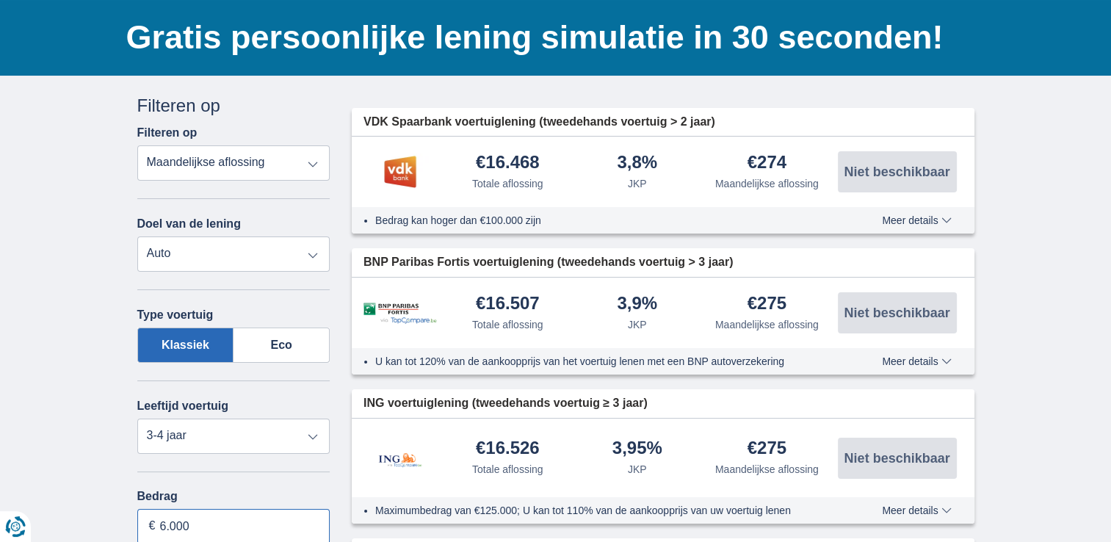 This screenshot has height=542, width=1111. I want to click on label: Leeftijd voertuig, so click(183, 406).